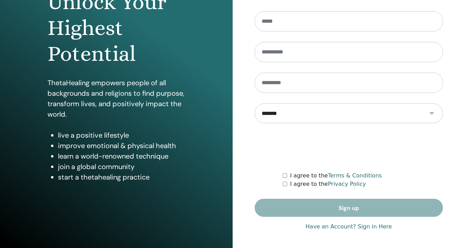 This screenshot has height=248, width=465. I want to click on li: live a positive lifestyle, so click(122, 135).